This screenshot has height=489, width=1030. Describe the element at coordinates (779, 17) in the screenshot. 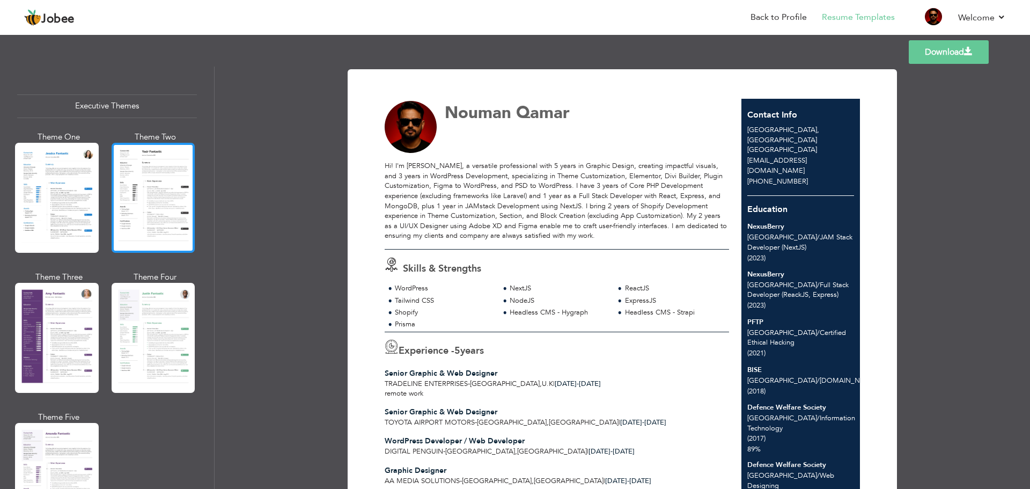

I see `a: Back to Profile` at that location.